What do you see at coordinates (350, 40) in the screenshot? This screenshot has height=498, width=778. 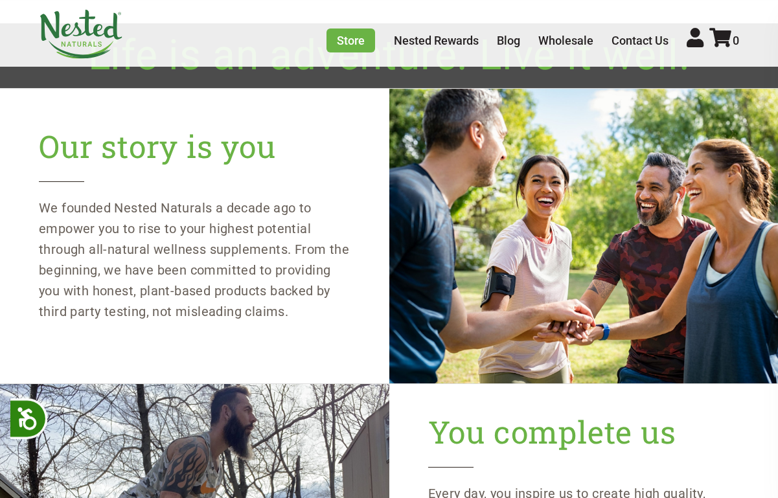 I see `a: Store` at bounding box center [350, 40].